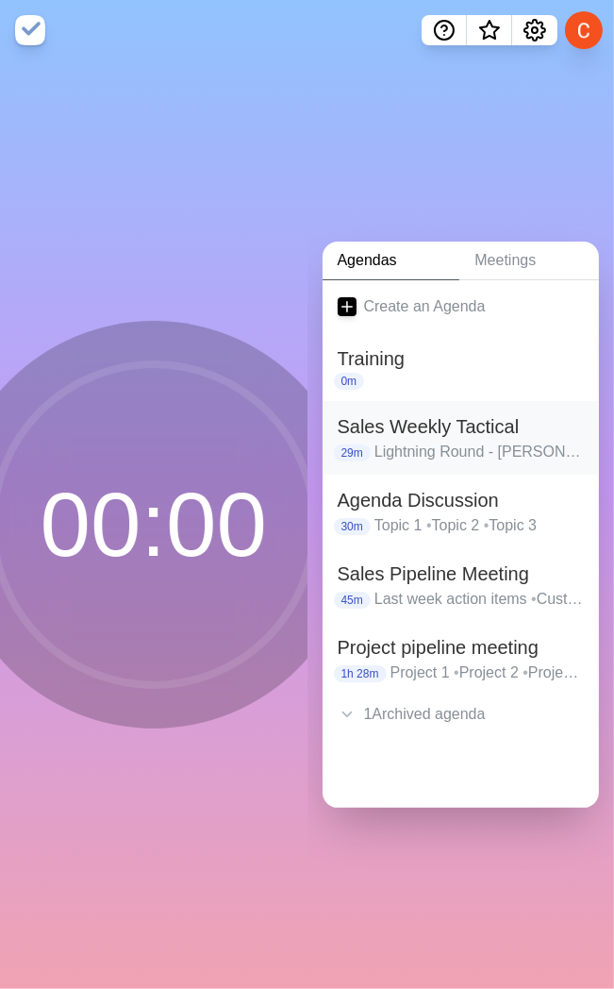 Image resolution: width=614 pixels, height=989 pixels. Describe the element at coordinates (462, 714) in the screenshot. I see `div: 1 Archived agenda` at that location.